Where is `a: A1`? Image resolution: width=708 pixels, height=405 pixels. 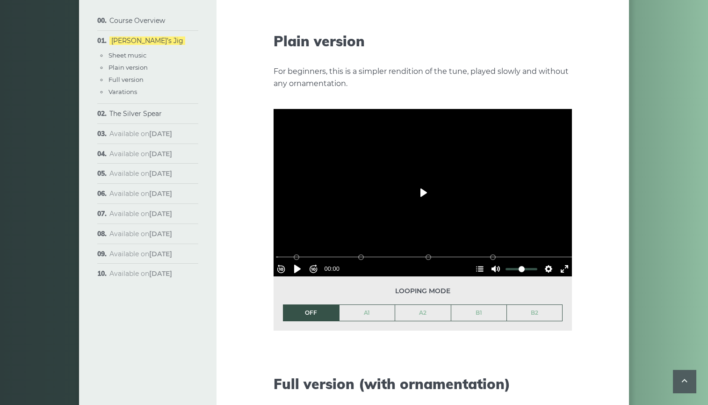 a: A1 is located at coordinates (367, 313).